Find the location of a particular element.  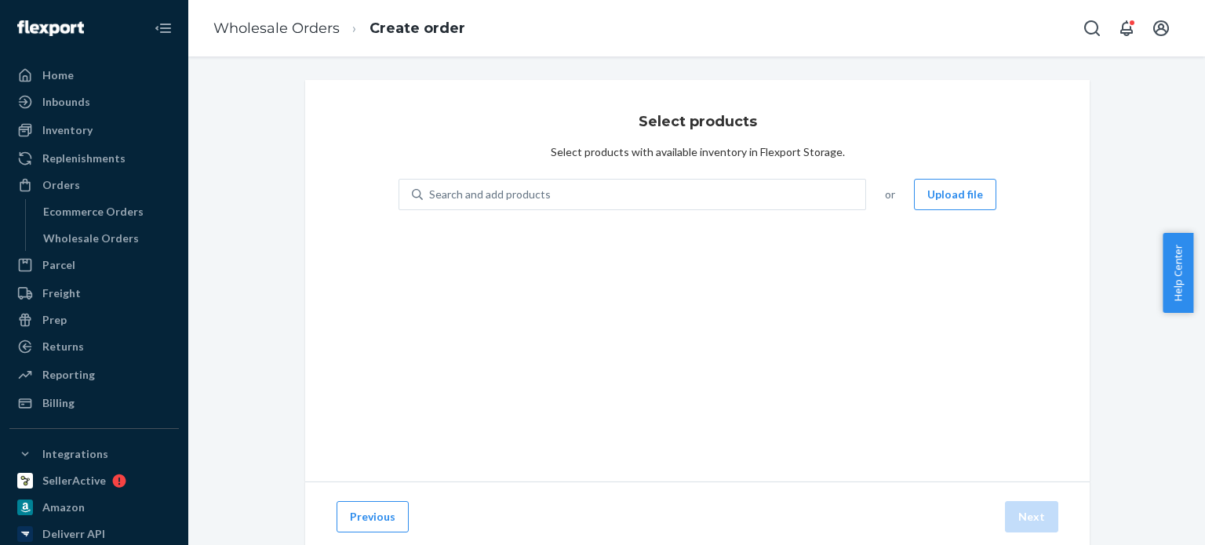

a: Freight is located at coordinates (94, 293).